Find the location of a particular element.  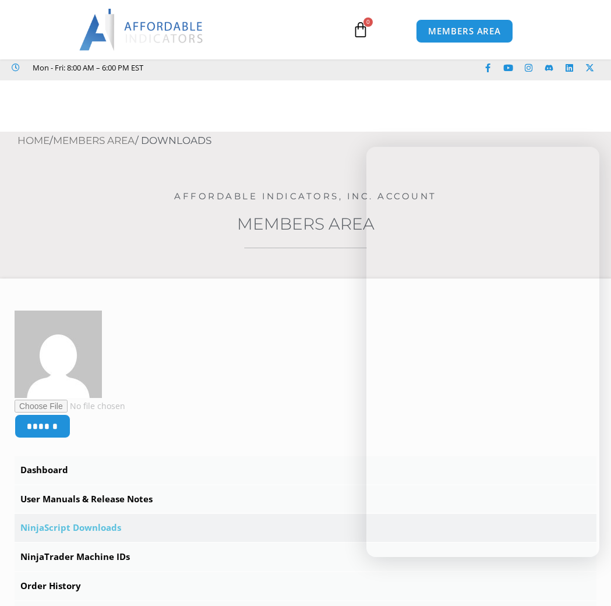

a: Home is located at coordinates (33, 140).